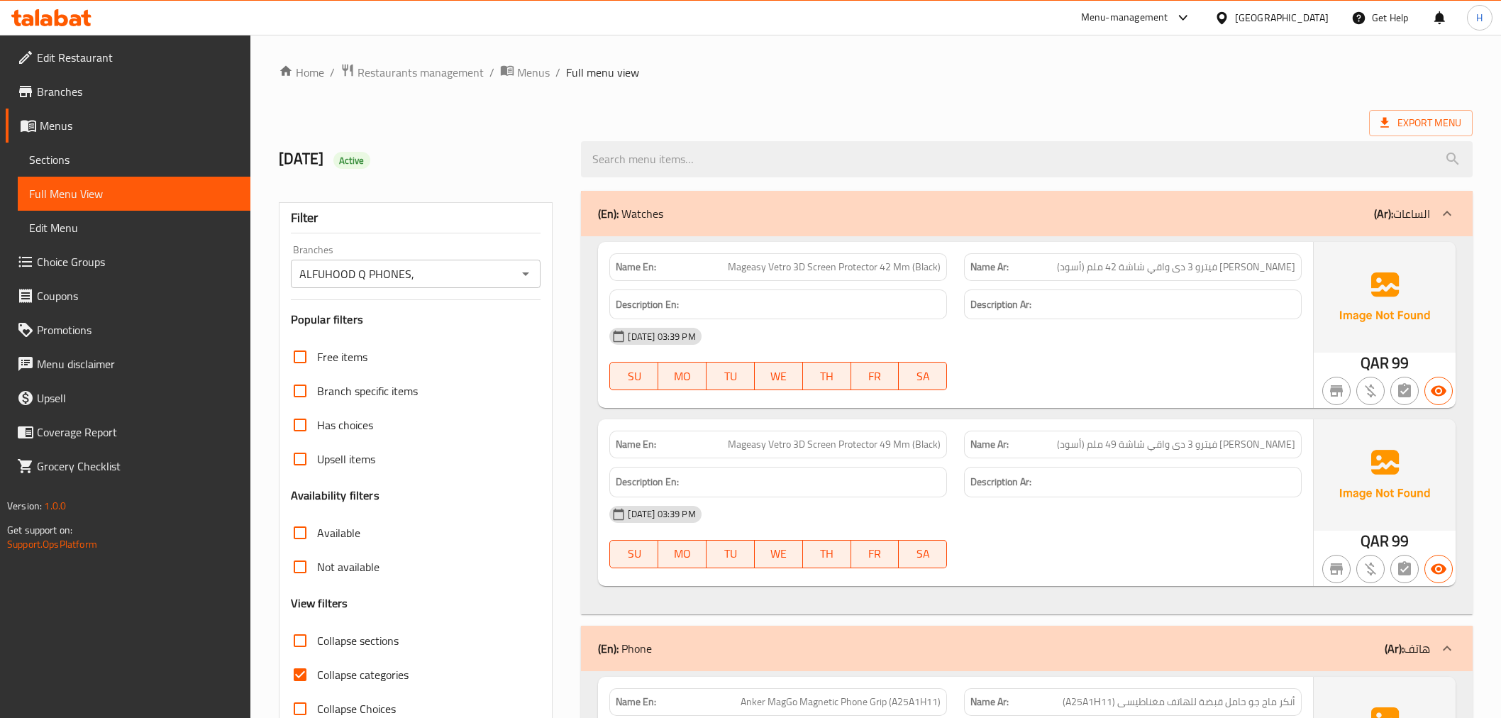 This screenshot has width=1501, height=718. Describe the element at coordinates (731, 554) in the screenshot. I see `button: TU` at that location.